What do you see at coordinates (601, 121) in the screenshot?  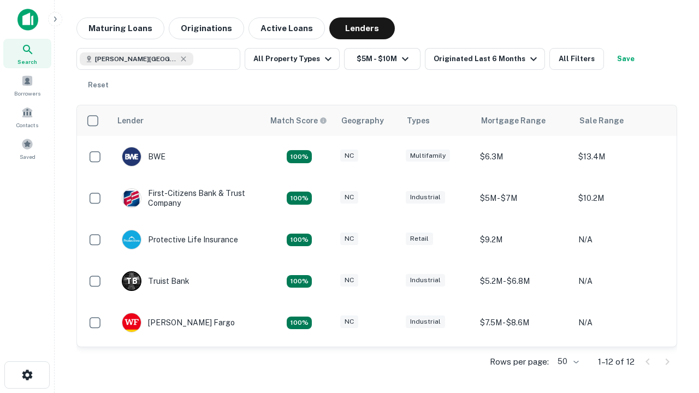 I see `div: Sale Range` at bounding box center [601, 121].